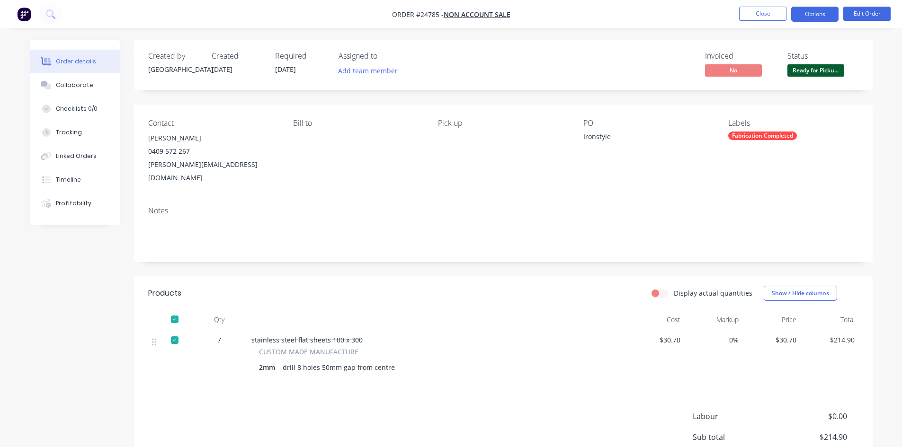 Image resolution: width=902 pixels, height=447 pixels. I want to click on button: Checklists 0/0, so click(75, 109).